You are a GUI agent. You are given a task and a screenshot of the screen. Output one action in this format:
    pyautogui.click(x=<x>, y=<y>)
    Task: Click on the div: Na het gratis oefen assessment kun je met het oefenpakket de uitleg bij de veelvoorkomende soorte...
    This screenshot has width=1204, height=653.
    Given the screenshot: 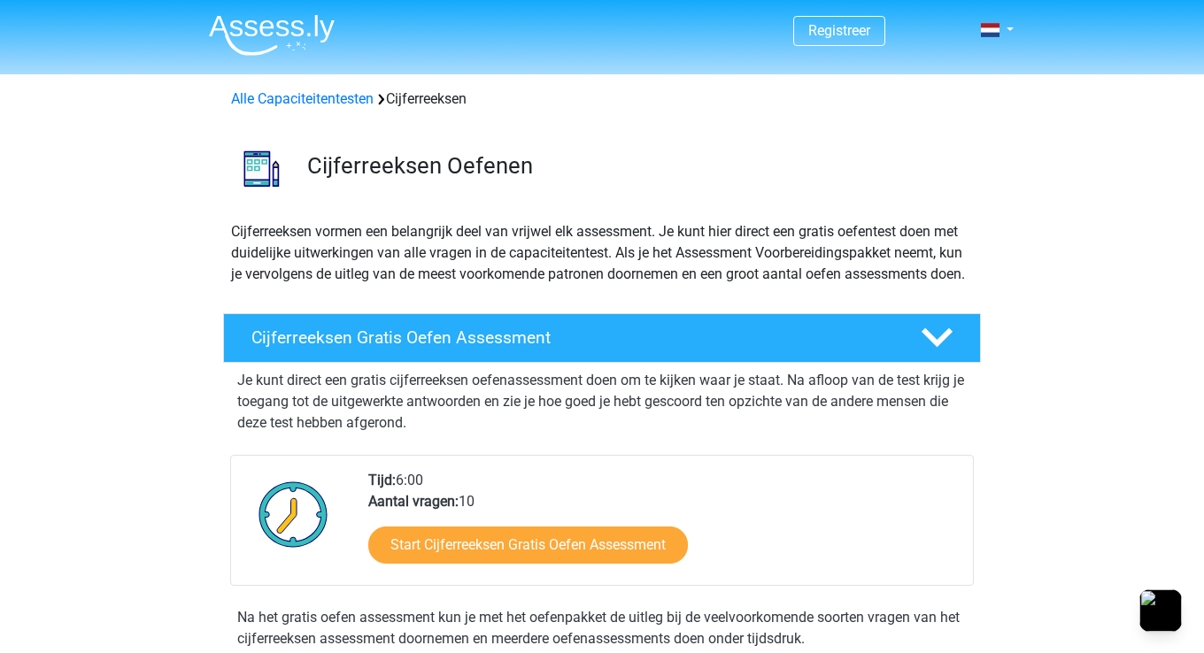 What is the action you would take?
    pyautogui.click(x=602, y=628)
    